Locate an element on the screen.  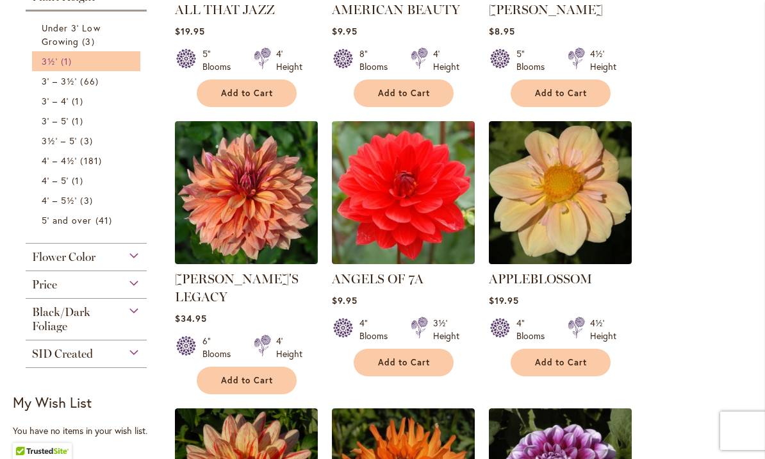
span: 3½' is located at coordinates (49, 61).